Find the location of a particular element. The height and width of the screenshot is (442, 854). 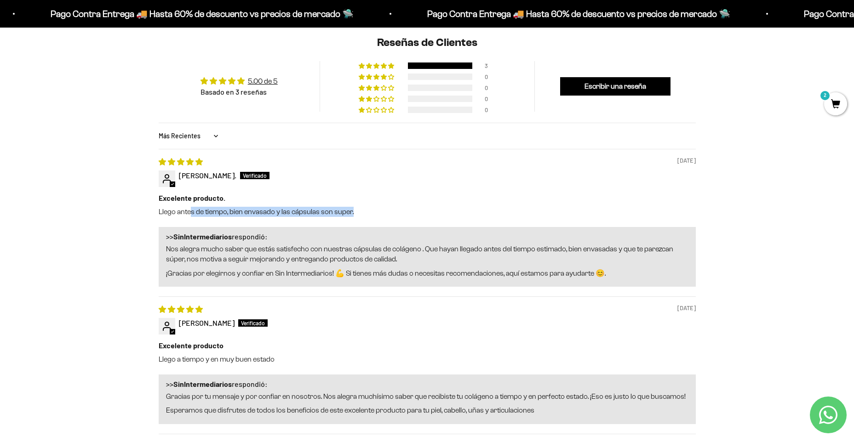

b: Excelente producto is located at coordinates (427, 346).